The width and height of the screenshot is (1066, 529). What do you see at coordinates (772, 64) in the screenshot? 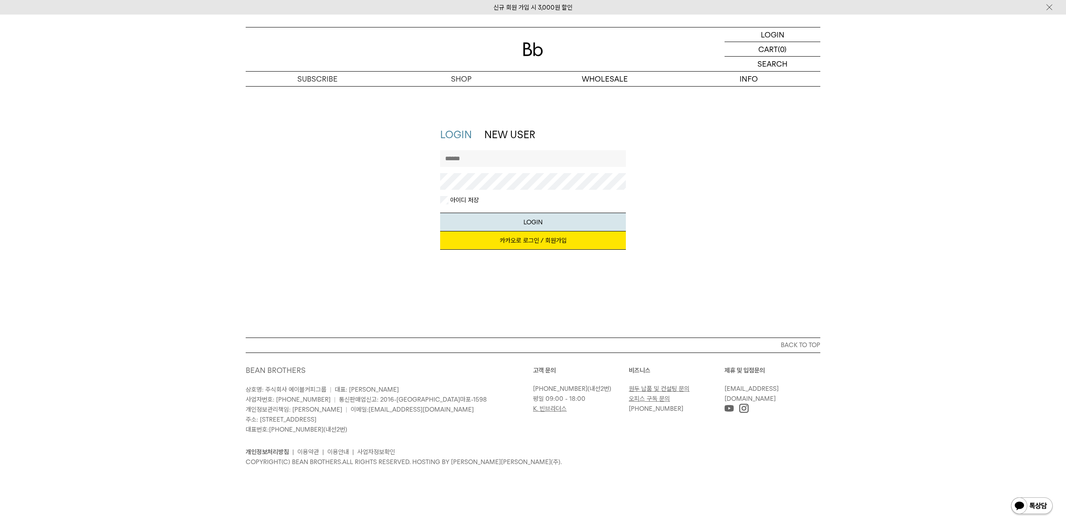
I see `p: SEARCH` at bounding box center [772, 64].